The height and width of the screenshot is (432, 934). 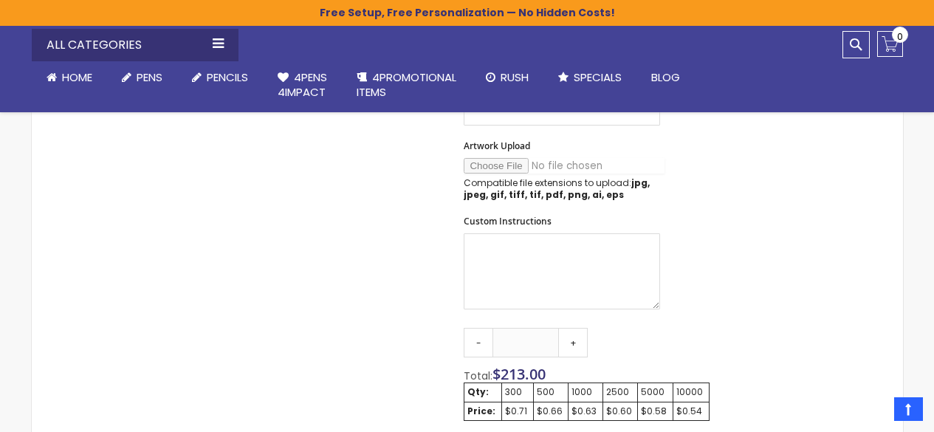 I want to click on div: 300, so click(x=517, y=392).